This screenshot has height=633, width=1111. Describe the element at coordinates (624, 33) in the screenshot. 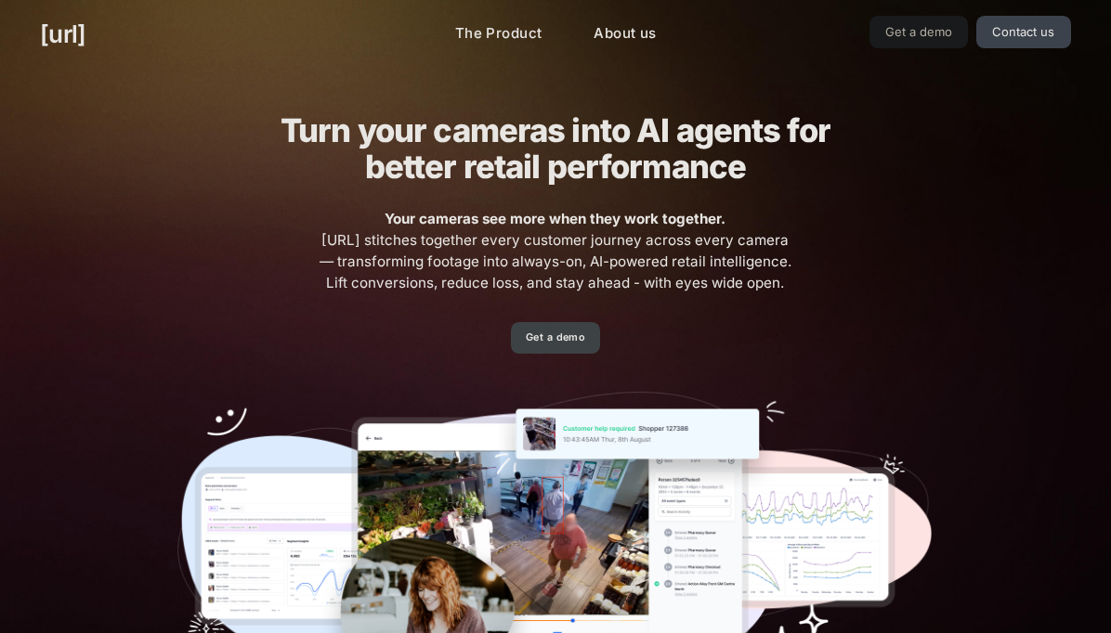

I see `a: About us` at that location.